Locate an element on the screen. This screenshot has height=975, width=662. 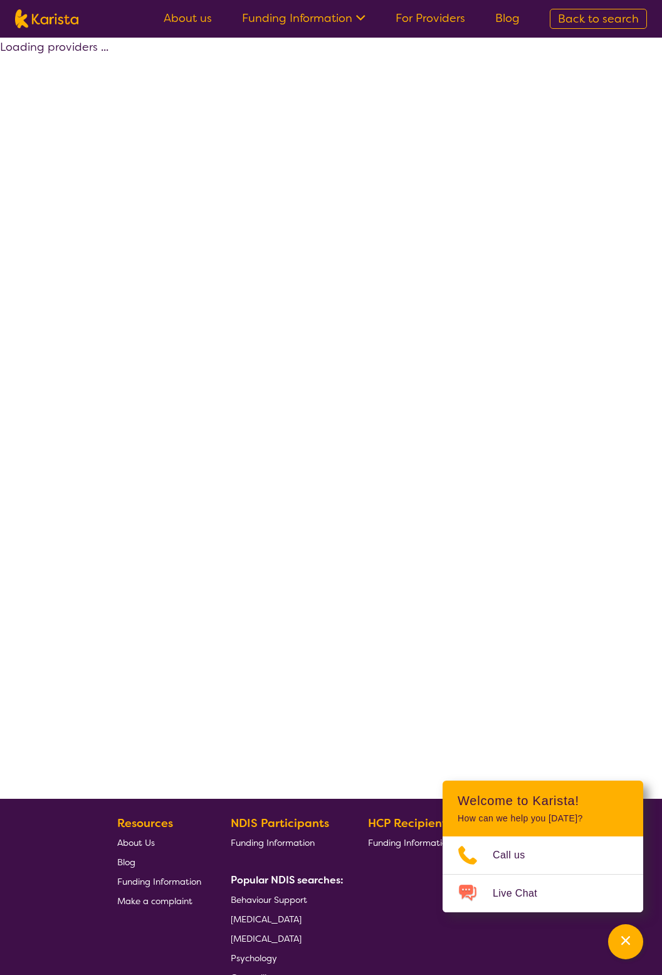
span: Make a complaint is located at coordinates (155, 901).